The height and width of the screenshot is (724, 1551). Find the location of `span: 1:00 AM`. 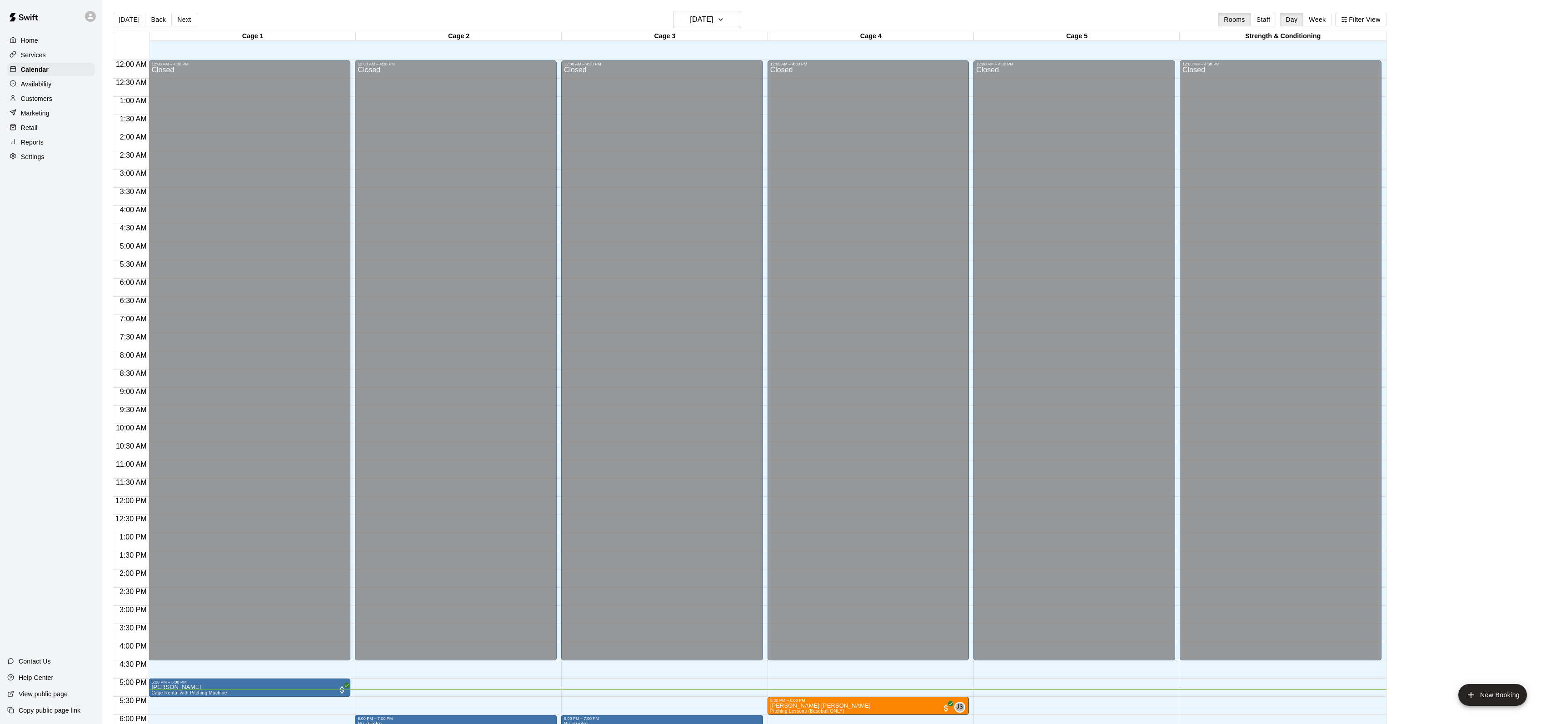

span: 1:00 AM is located at coordinates (133, 100).